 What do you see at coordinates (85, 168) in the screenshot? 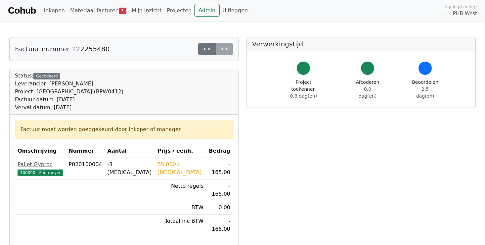
I see `td: P020100004` at bounding box center [85, 168].